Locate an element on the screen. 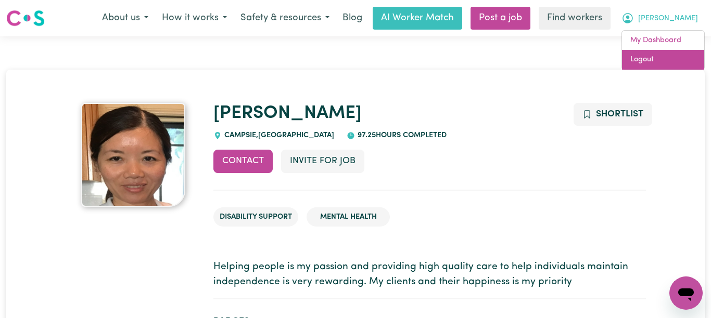 The width and height of the screenshot is (711, 318). a: Amy's profile picture' is located at coordinates (133, 155).